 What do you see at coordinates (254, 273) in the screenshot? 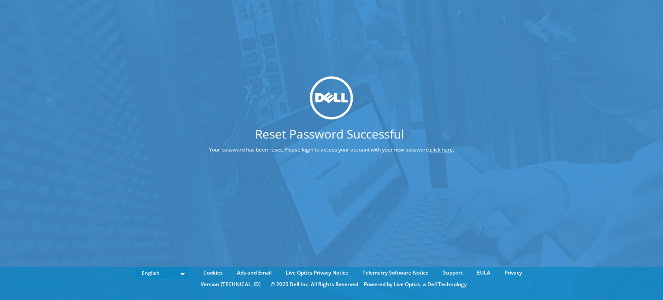
I see `a: Ads and Email` at bounding box center [254, 273].